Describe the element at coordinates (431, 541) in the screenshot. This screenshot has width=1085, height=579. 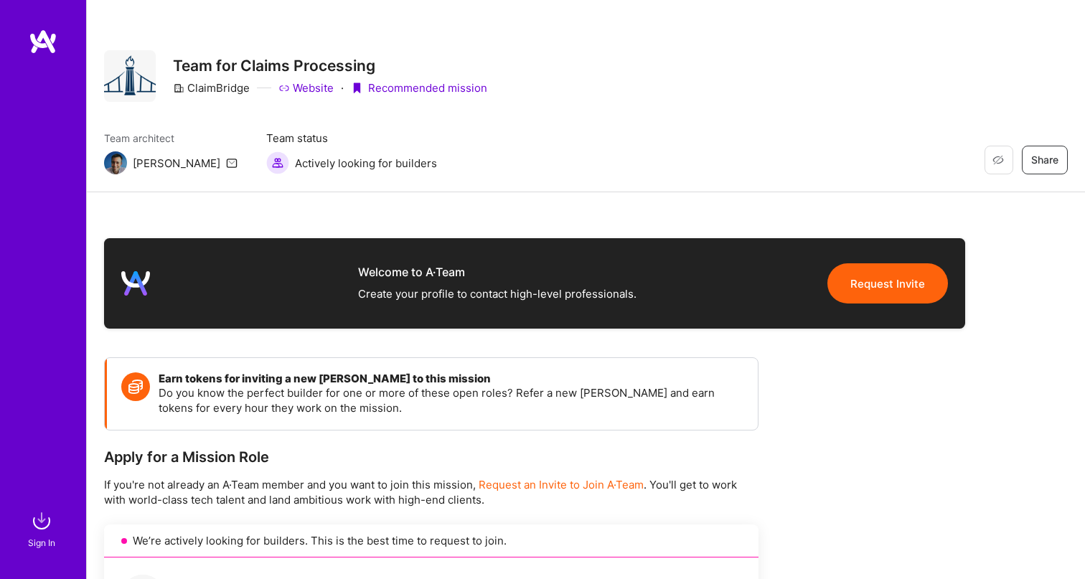
I see `div: We’re actively looking for builders. This is the best time to request to join.` at that location.